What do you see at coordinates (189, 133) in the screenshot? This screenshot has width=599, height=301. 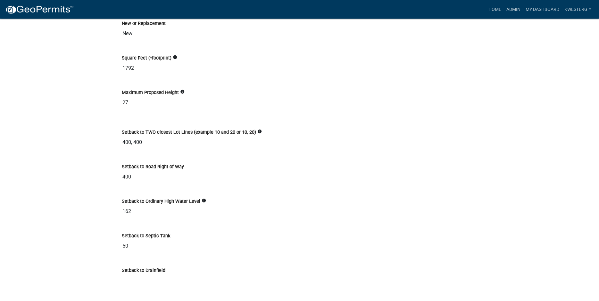 I see `label: Setback to TWO closest Lot Lines (example 10 and 20 or 10, 20)` at bounding box center [189, 133].